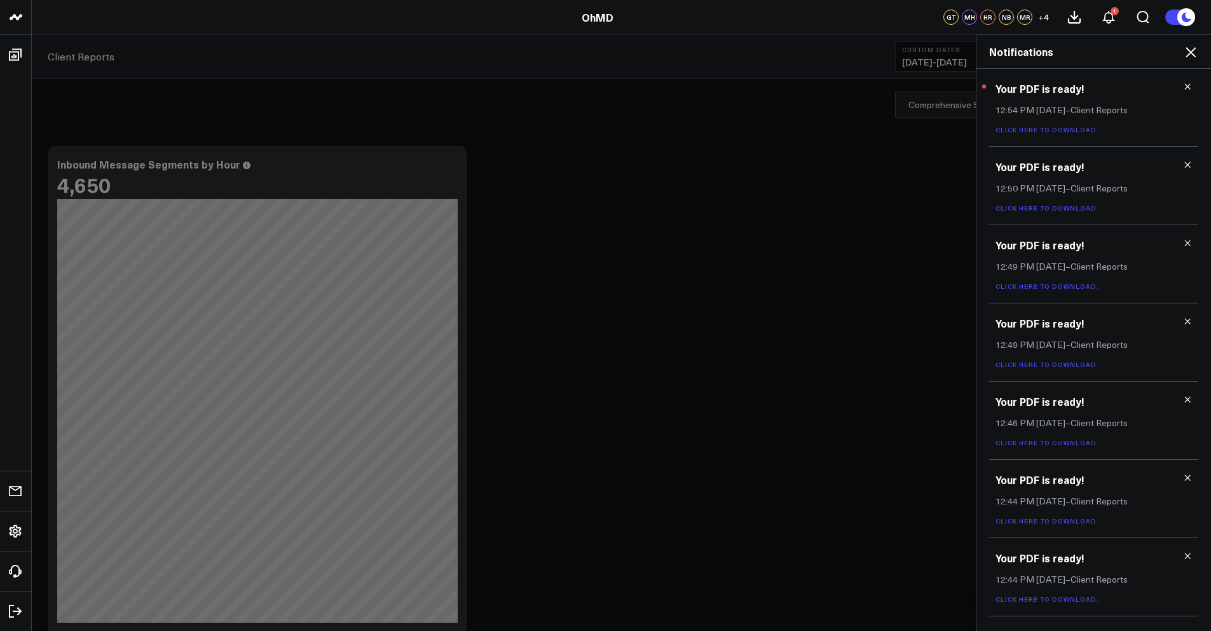 Image resolution: width=1211 pixels, height=631 pixels. Describe the element at coordinates (1025, 17) in the screenshot. I see `div: MR` at that location.